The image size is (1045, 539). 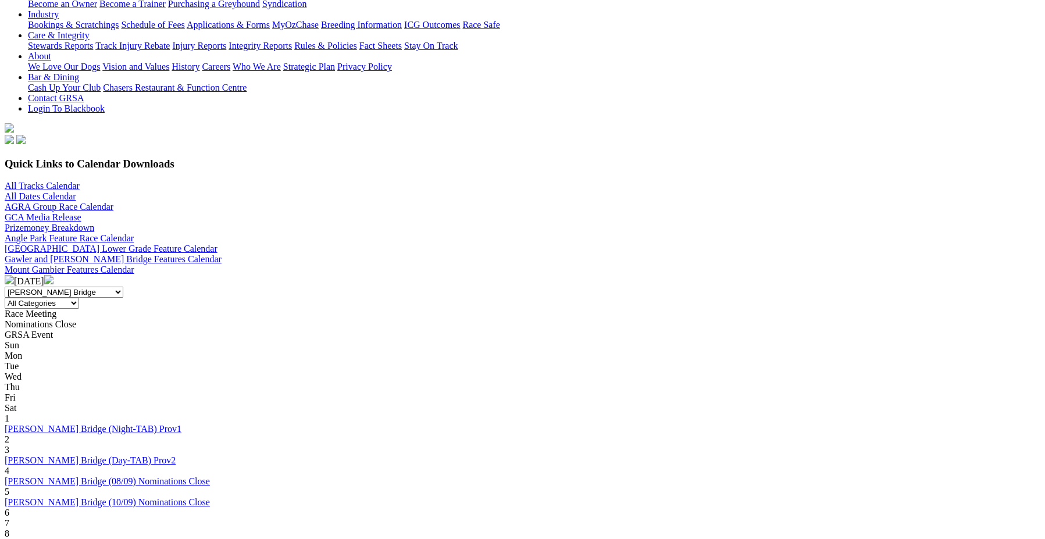 What do you see at coordinates (522, 387) in the screenshot?
I see `div: Thu` at bounding box center [522, 387].